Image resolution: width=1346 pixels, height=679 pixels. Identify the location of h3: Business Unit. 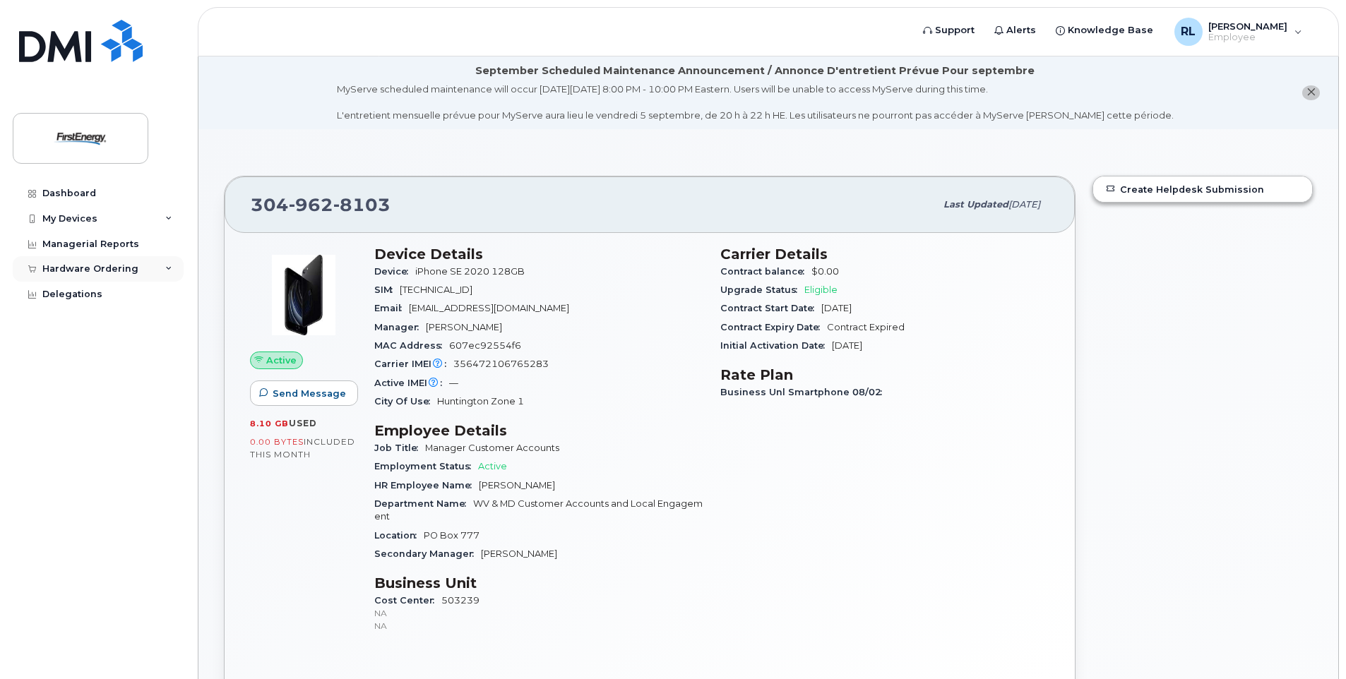
(539, 583).